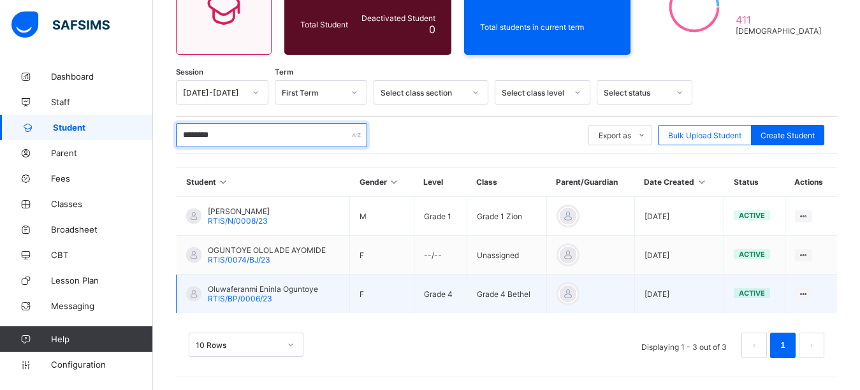 Image resolution: width=860 pixels, height=390 pixels. What do you see at coordinates (534, 92) in the screenshot?
I see `div: Select class level` at bounding box center [534, 92].